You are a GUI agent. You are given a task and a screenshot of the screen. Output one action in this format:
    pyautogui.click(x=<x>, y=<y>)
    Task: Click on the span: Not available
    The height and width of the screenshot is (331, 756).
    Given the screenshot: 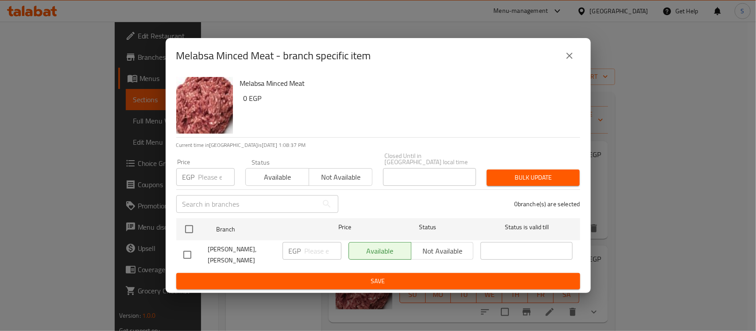 What is the action you would take?
    pyautogui.click(x=340, y=177)
    